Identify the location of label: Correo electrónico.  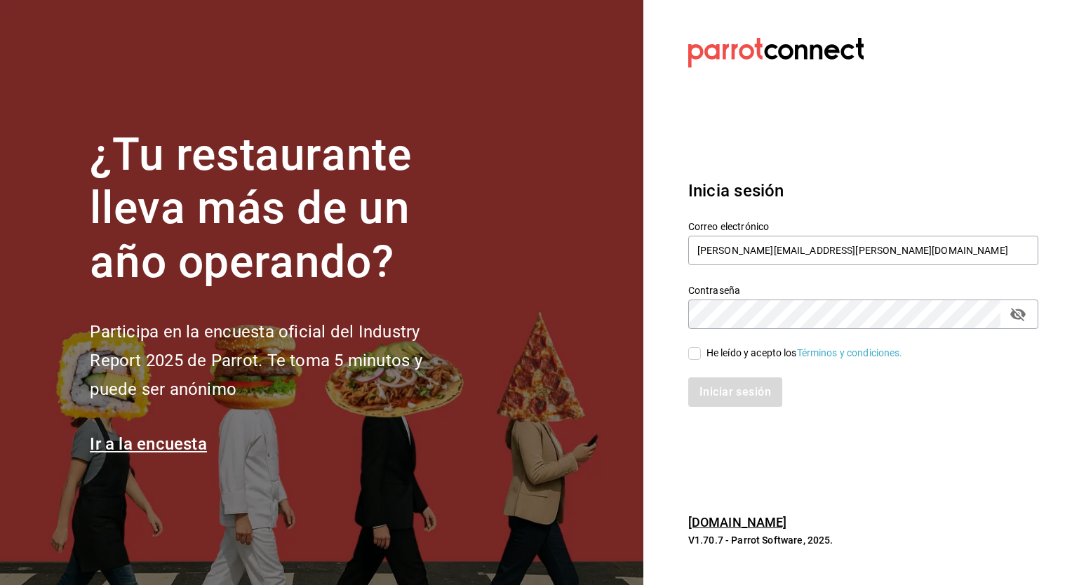
(863, 226).